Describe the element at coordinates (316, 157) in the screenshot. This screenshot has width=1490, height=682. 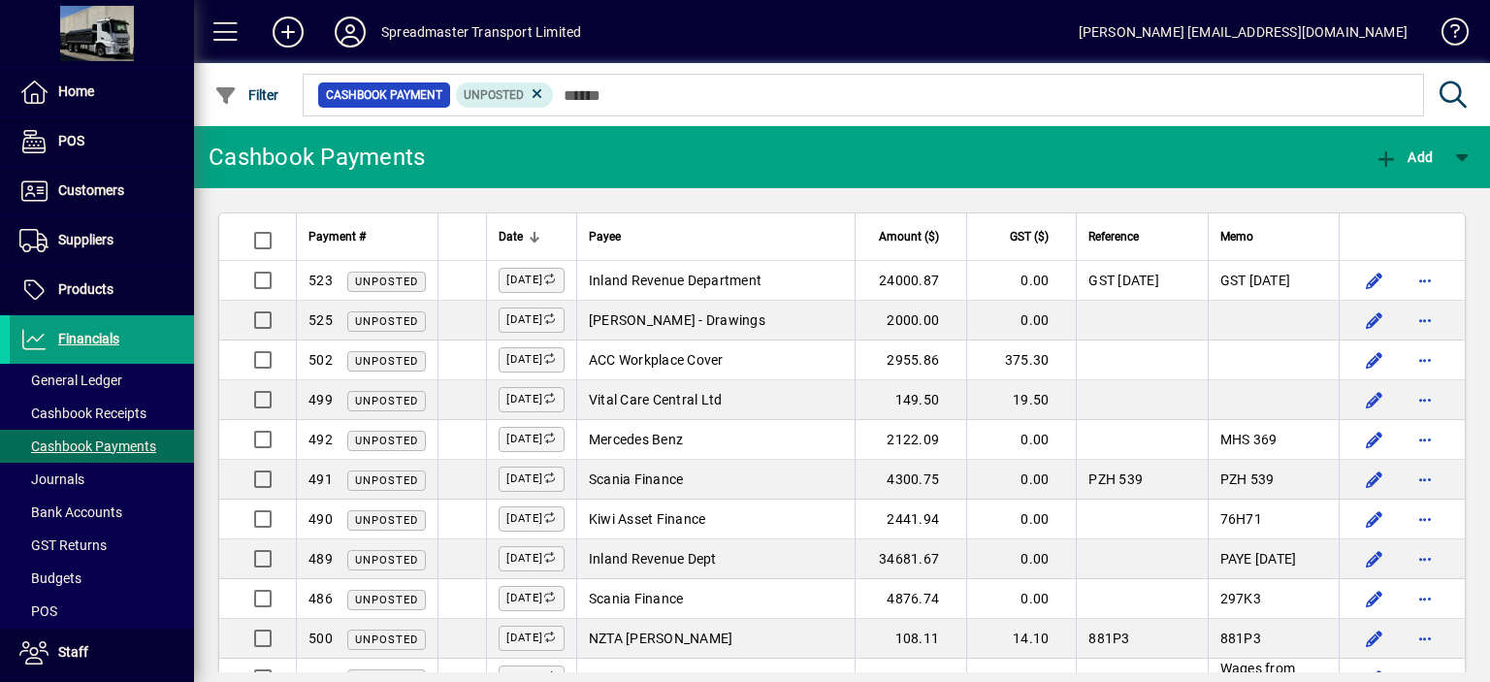
I see `div: Cashbook Payments` at that location.